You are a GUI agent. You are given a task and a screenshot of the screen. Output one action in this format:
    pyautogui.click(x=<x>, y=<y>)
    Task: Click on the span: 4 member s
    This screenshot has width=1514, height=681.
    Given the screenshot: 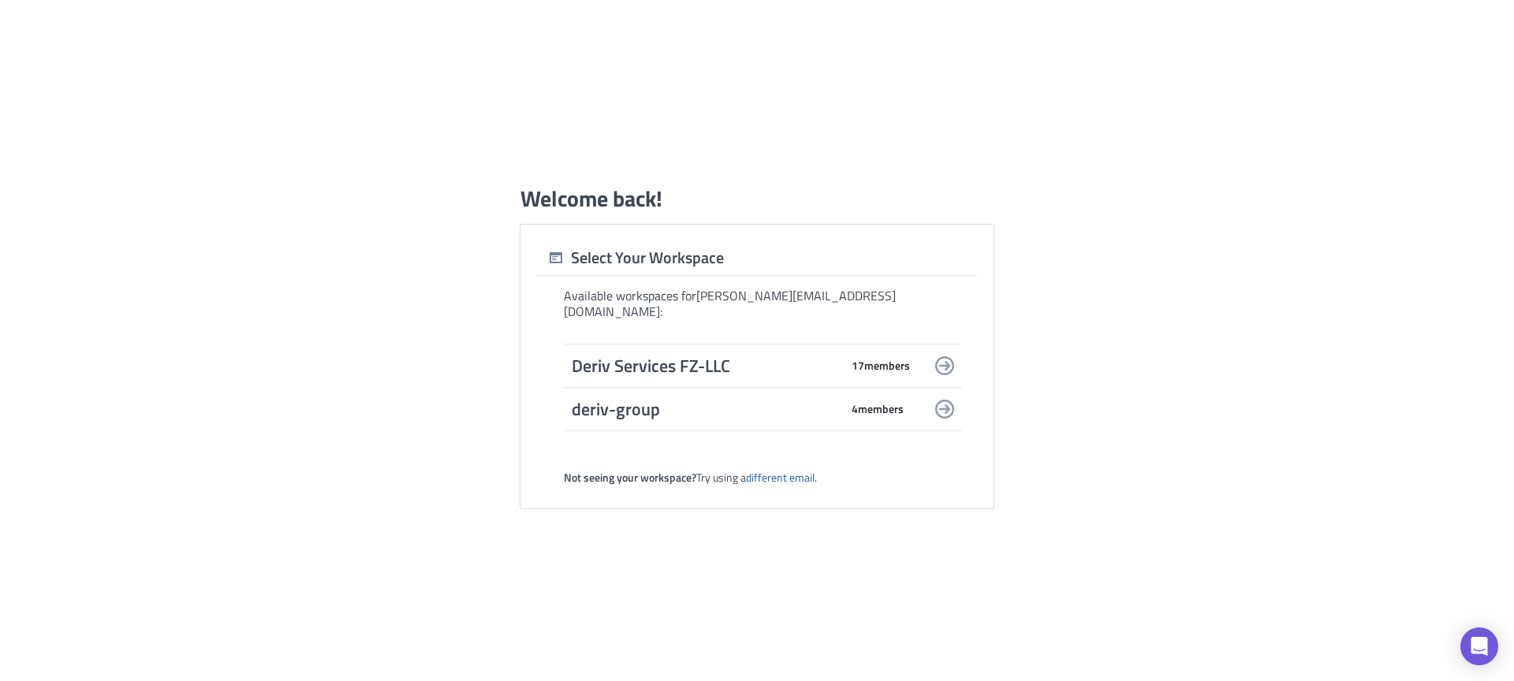 What is the action you would take?
    pyautogui.click(x=877, y=409)
    